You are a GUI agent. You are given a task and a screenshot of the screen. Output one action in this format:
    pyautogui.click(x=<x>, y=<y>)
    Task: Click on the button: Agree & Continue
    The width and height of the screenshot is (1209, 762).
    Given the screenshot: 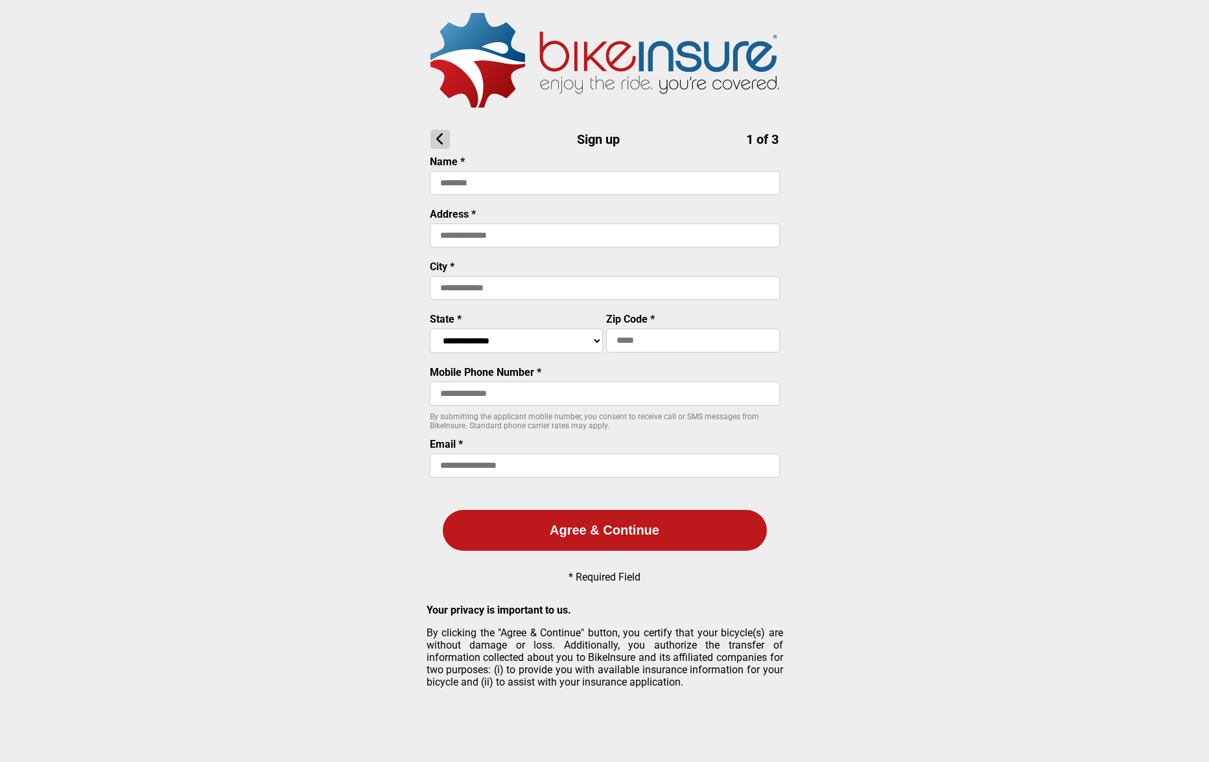 What is the action you would take?
    pyautogui.click(x=605, y=530)
    